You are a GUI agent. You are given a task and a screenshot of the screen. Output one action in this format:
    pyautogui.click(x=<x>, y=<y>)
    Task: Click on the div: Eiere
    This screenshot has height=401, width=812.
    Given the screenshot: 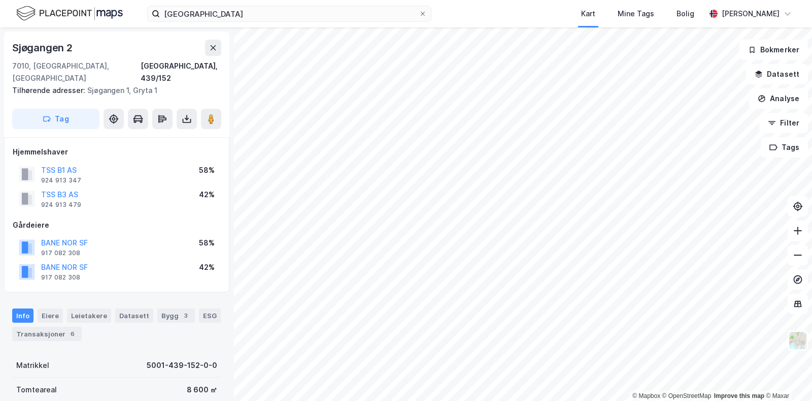 What is the action you would take?
    pyautogui.click(x=50, y=315)
    